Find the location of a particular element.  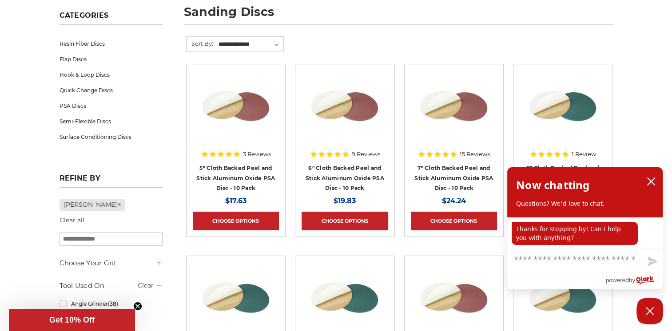

img: Zirc Peel and Stick cloth backed PSA discs is located at coordinates (563, 106).